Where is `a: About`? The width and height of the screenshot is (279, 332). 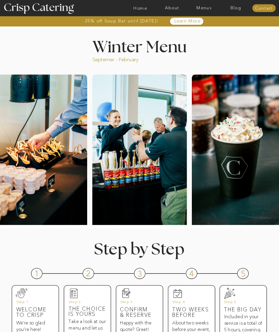
a: About is located at coordinates (172, 8).